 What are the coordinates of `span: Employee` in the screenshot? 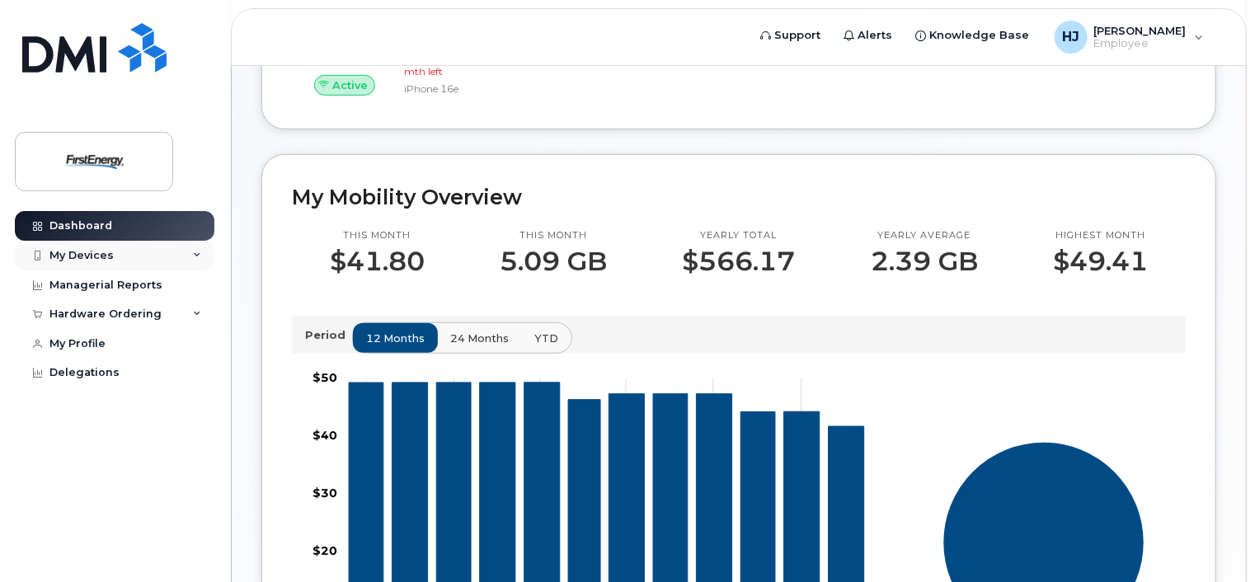 It's located at (1140, 44).